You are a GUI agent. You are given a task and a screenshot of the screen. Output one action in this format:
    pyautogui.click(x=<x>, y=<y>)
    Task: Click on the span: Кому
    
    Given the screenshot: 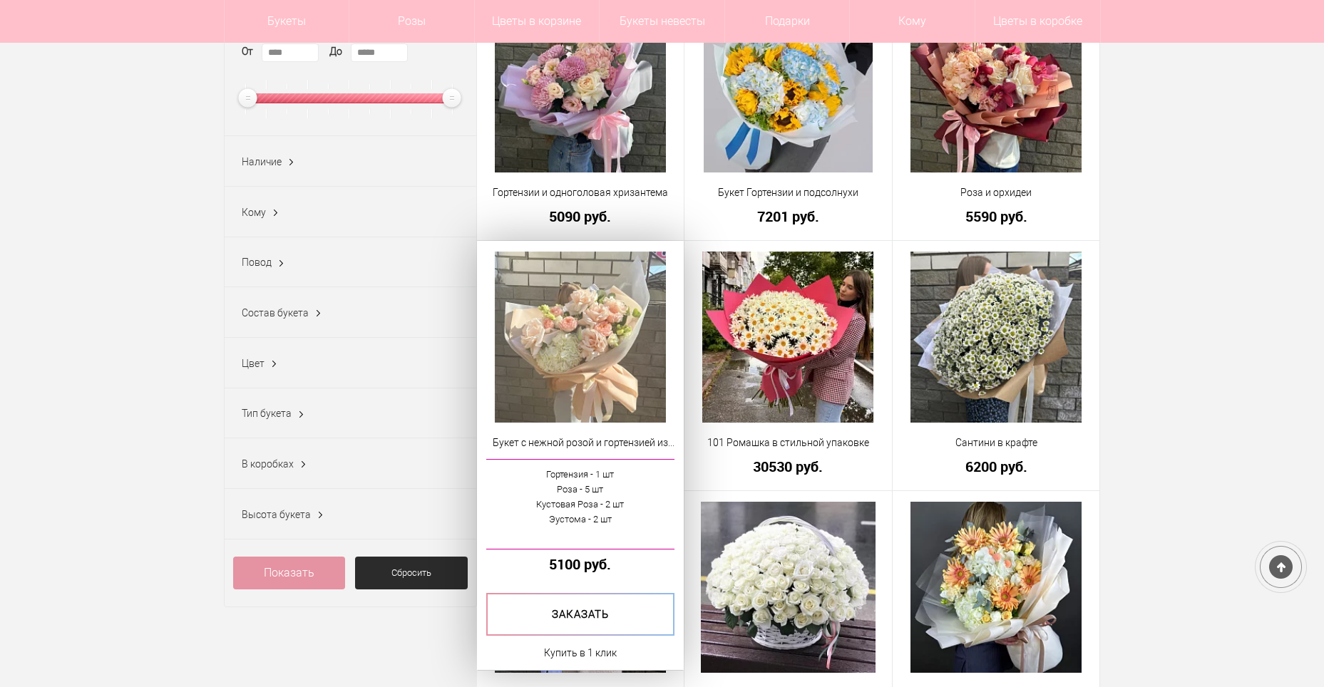 What is the action you would take?
    pyautogui.click(x=254, y=212)
    